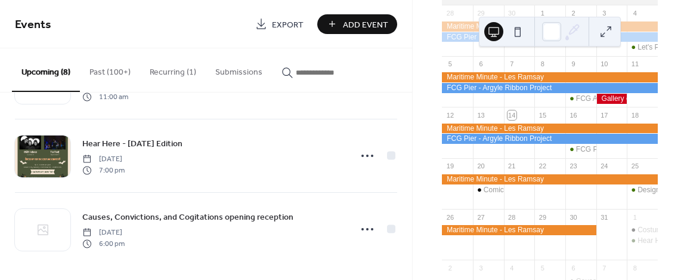 This screenshot has height=280, width=687. I want to click on div: Costumed Life Drawing at TAP, so click(642, 230).